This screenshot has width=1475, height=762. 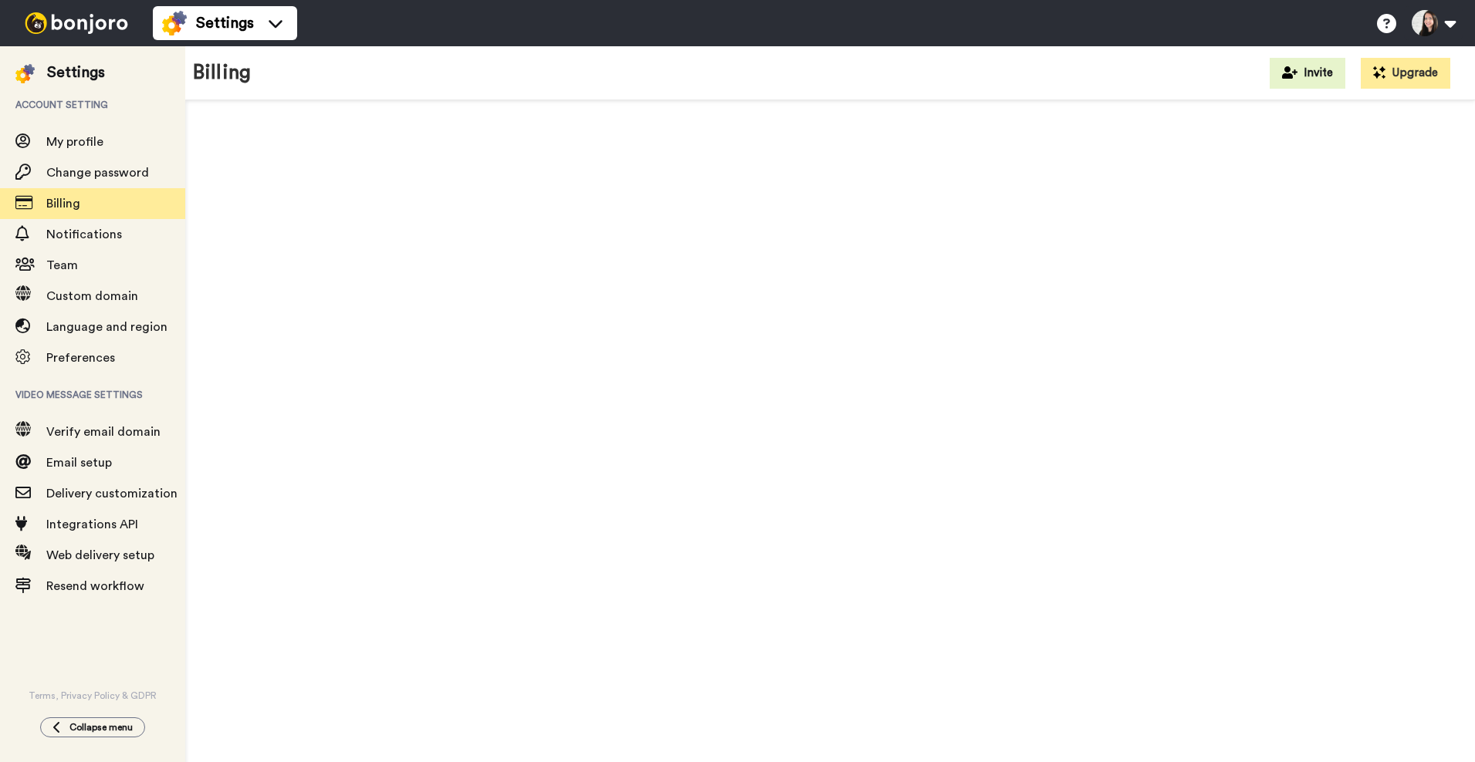 What do you see at coordinates (101, 728) in the screenshot?
I see `span: Collapse menu` at bounding box center [101, 728].